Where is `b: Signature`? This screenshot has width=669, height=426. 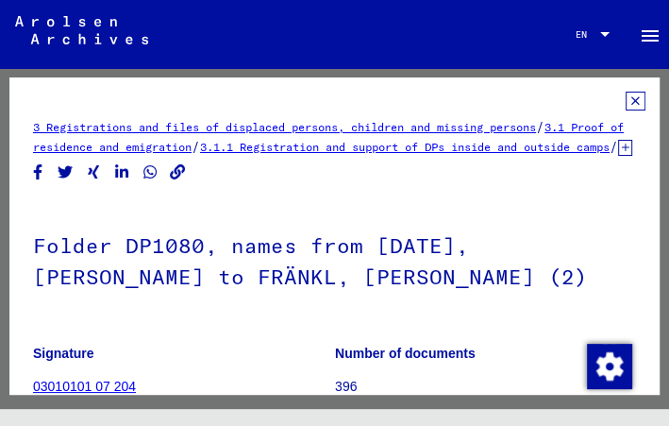 b: Signature is located at coordinates (63, 353).